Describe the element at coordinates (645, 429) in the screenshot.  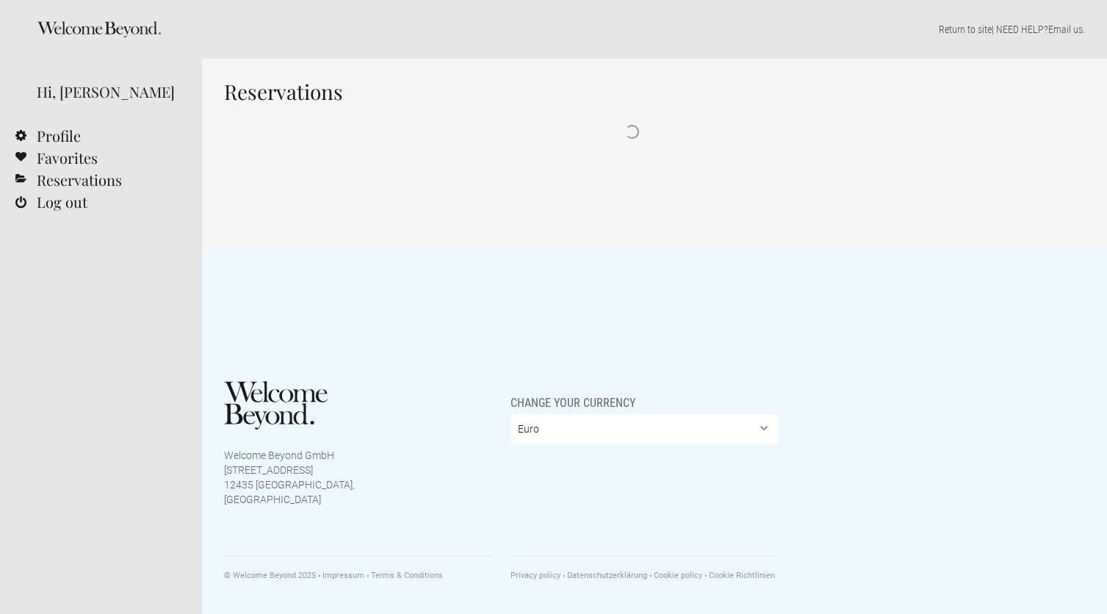
I see `select: Change your currency` at that location.